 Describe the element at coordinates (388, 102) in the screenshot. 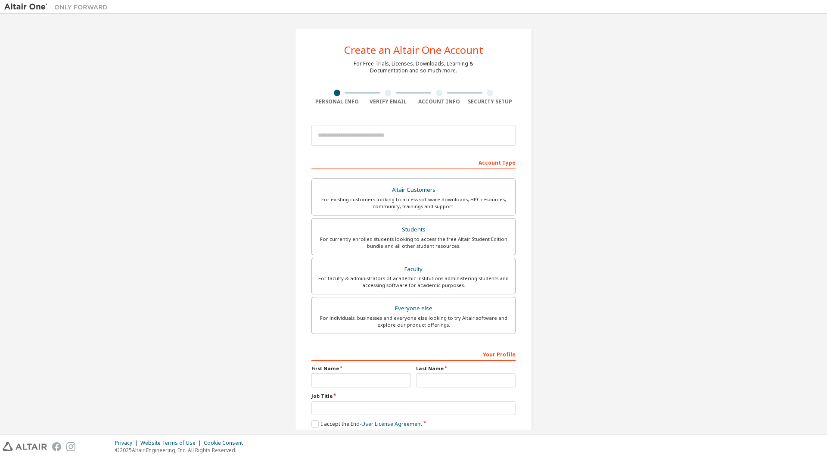

I see `div: Verify Email` at that location.